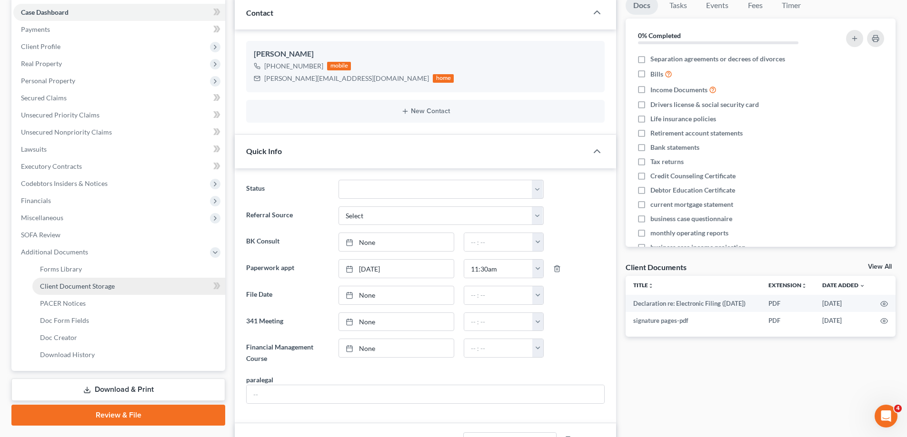 Image resolution: width=907 pixels, height=437 pixels. I want to click on div: Client Documents, so click(656, 267).